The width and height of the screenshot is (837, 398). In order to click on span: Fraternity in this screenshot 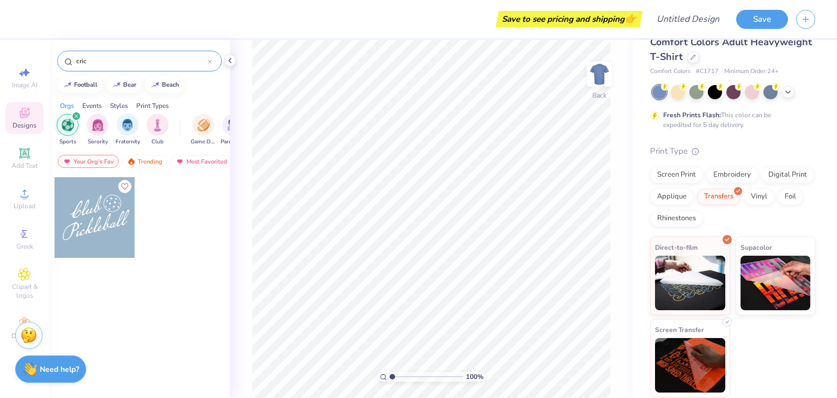, I will do `click(128, 142)`.